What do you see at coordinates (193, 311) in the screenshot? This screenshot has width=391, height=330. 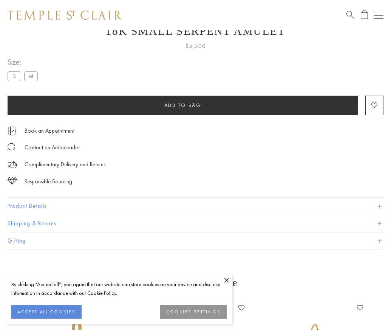 I see `button: COOKIES SETTINGS` at bounding box center [193, 311].